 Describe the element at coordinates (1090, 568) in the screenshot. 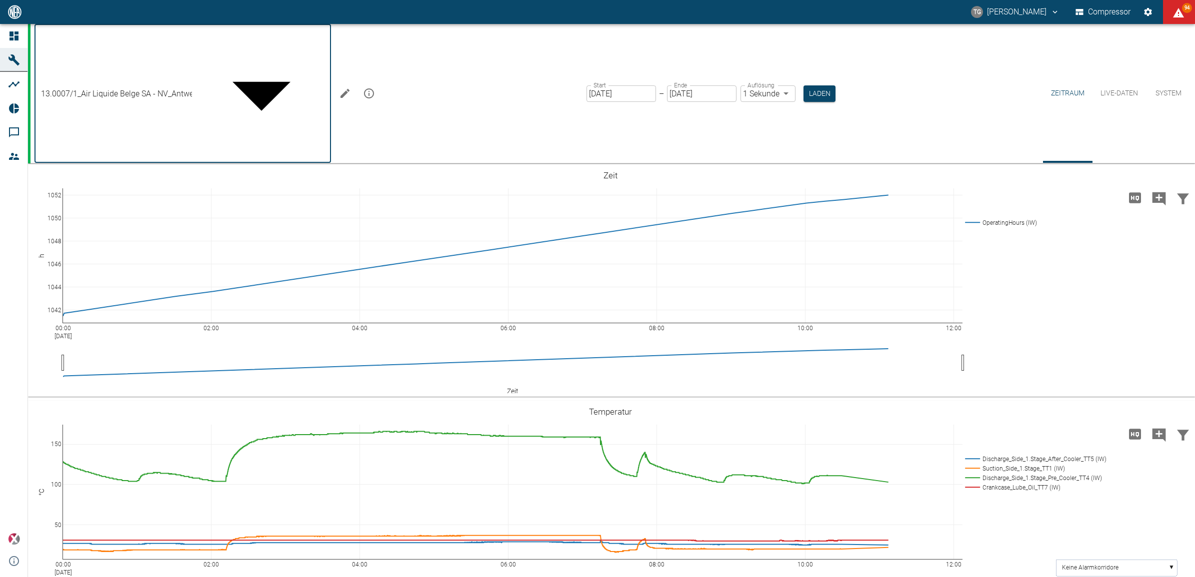

I see `text: Keine Alarmkorridore` at that location.